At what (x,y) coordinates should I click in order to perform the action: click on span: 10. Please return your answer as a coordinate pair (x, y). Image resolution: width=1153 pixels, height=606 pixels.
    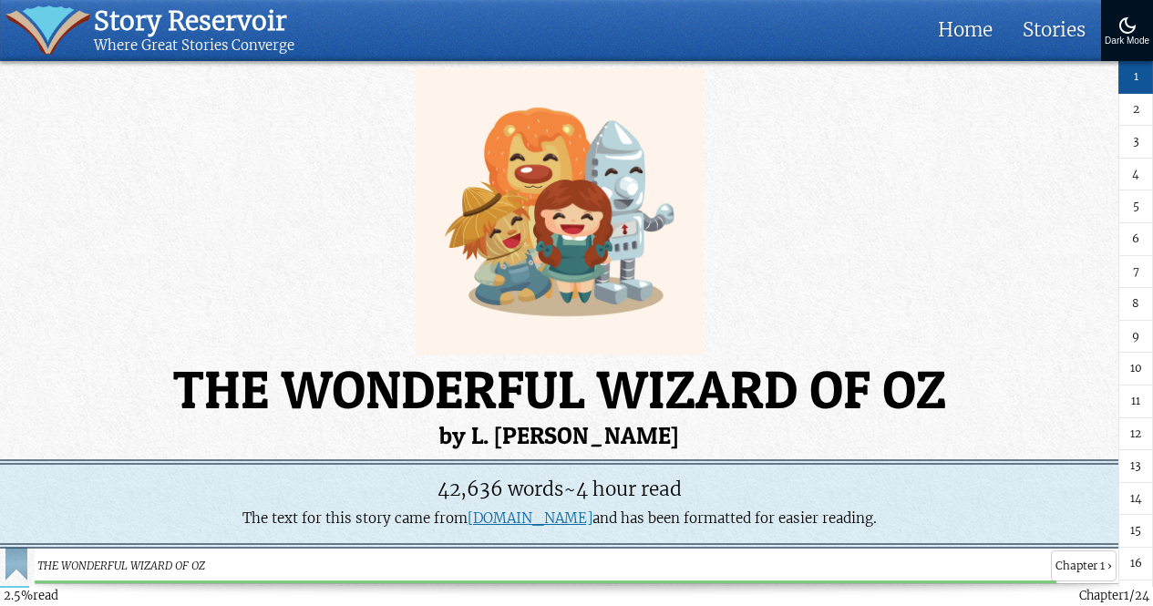
    Looking at the image, I should click on (1136, 368).